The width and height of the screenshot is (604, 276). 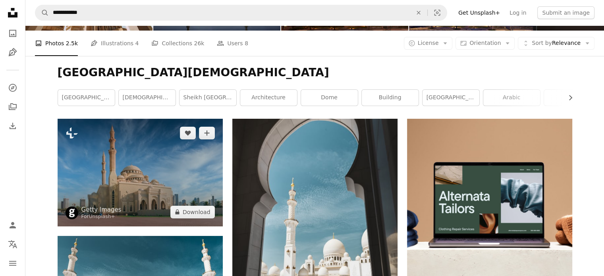 What do you see at coordinates (511, 98) in the screenshot?
I see `a: arabic` at bounding box center [511, 98].